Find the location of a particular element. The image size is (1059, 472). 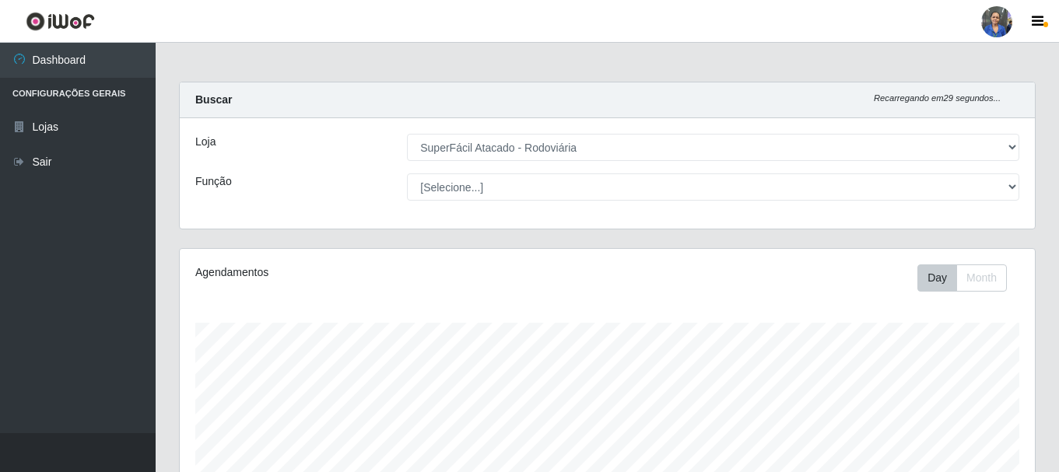

label: Loja is located at coordinates (205, 142).